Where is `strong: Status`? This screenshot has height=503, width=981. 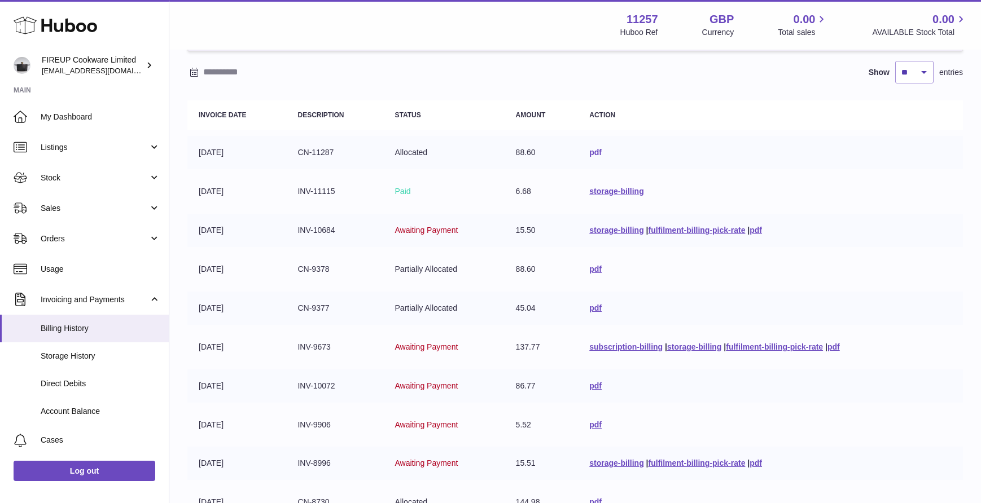
strong: Status is located at coordinates (408, 115).